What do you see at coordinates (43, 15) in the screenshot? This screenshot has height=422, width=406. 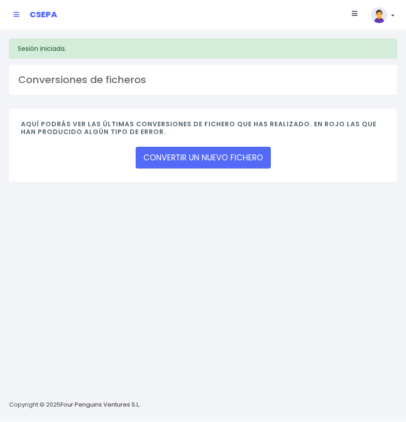 I see `a: CSEPA` at bounding box center [43, 15].